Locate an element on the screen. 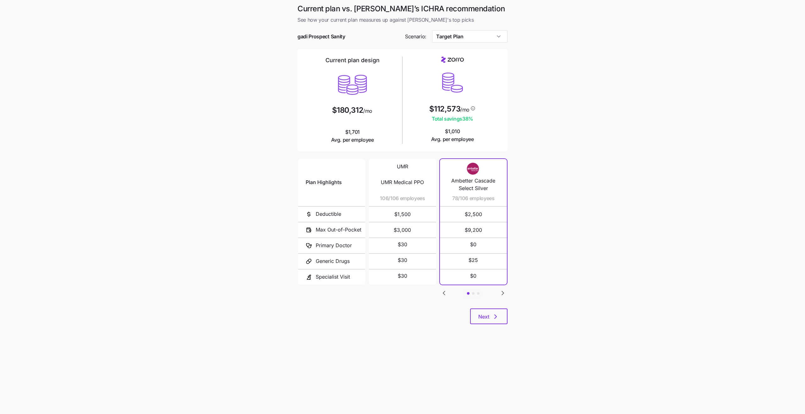  span: Deductible is located at coordinates (328, 214).